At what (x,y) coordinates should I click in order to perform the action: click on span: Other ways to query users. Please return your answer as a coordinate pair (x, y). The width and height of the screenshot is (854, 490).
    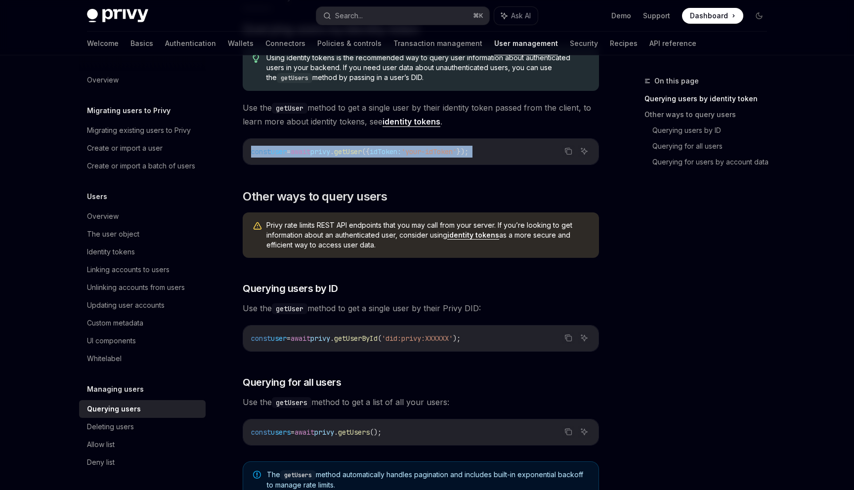
    Looking at the image, I should click on (315, 197).